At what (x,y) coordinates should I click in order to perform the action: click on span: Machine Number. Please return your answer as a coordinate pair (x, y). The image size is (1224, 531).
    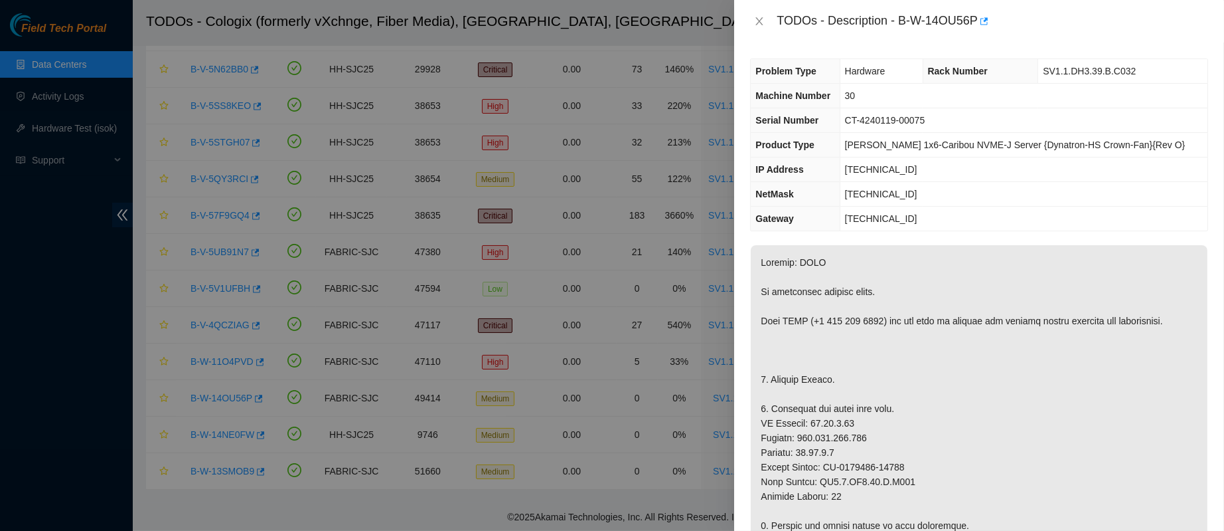
    Looking at the image, I should click on (793, 96).